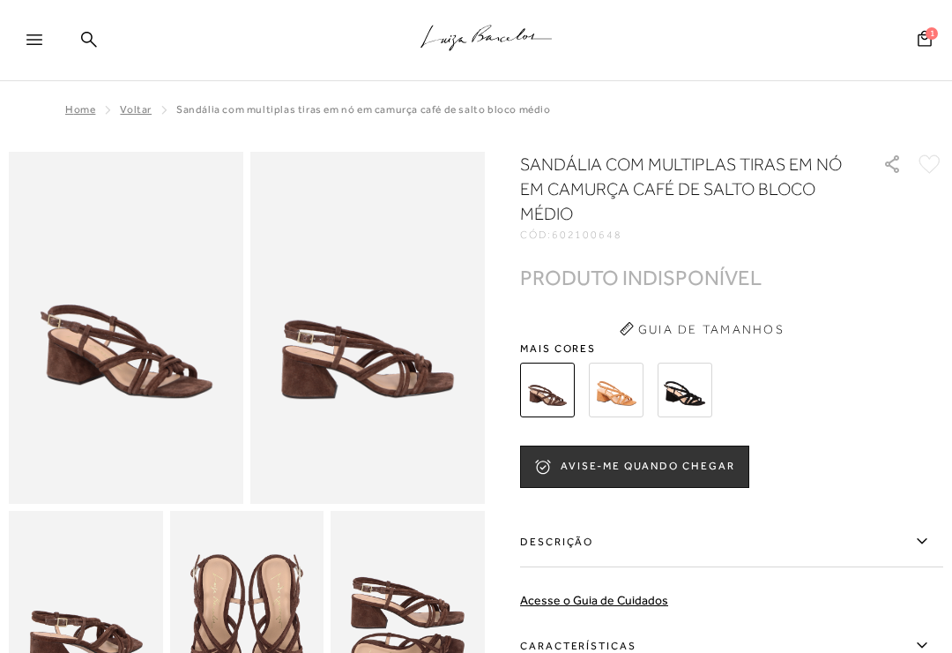 The width and height of the screenshot is (952, 653). What do you see at coordinates (692, 235) in the screenshot?
I see `div: CÓD:` at bounding box center [692, 235].